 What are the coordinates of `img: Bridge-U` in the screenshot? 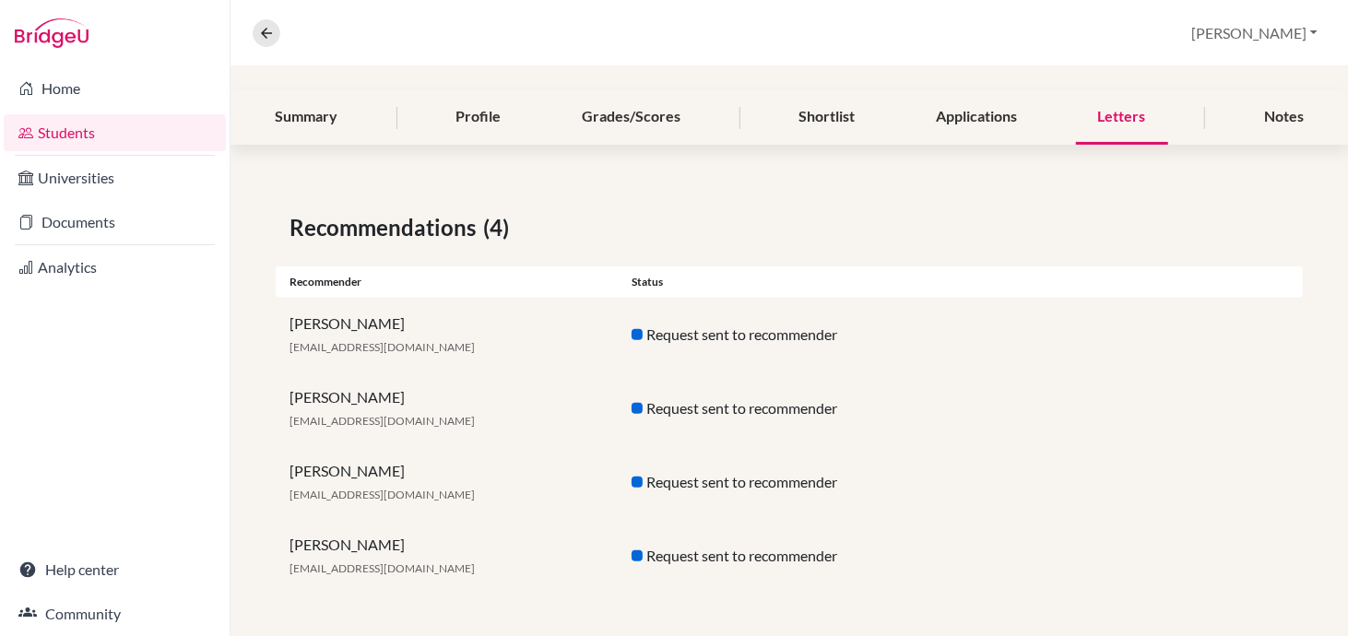 It's located at (52, 33).